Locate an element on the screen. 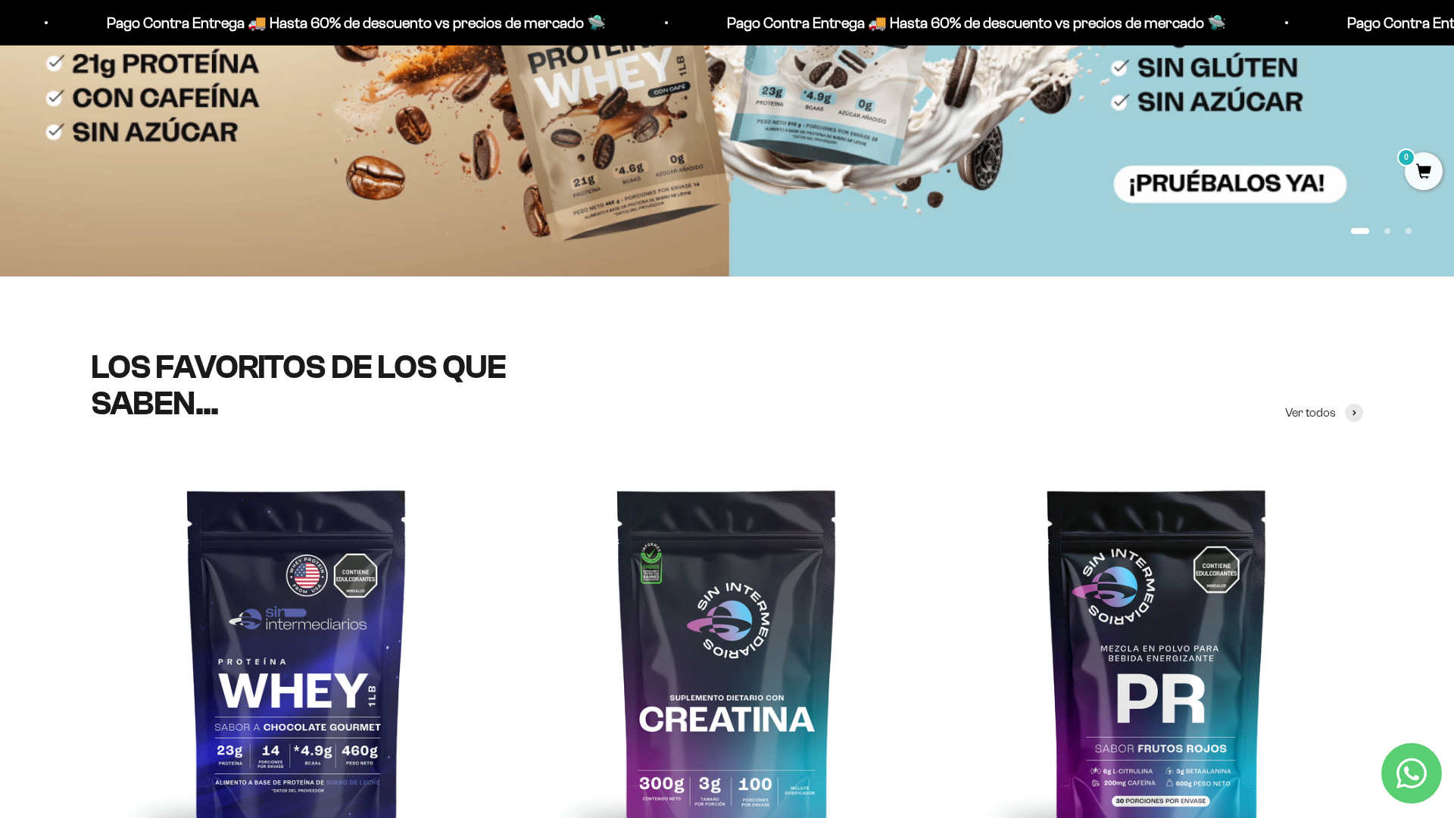 The height and width of the screenshot is (818, 1454). mark: 0 is located at coordinates (1406, 157).